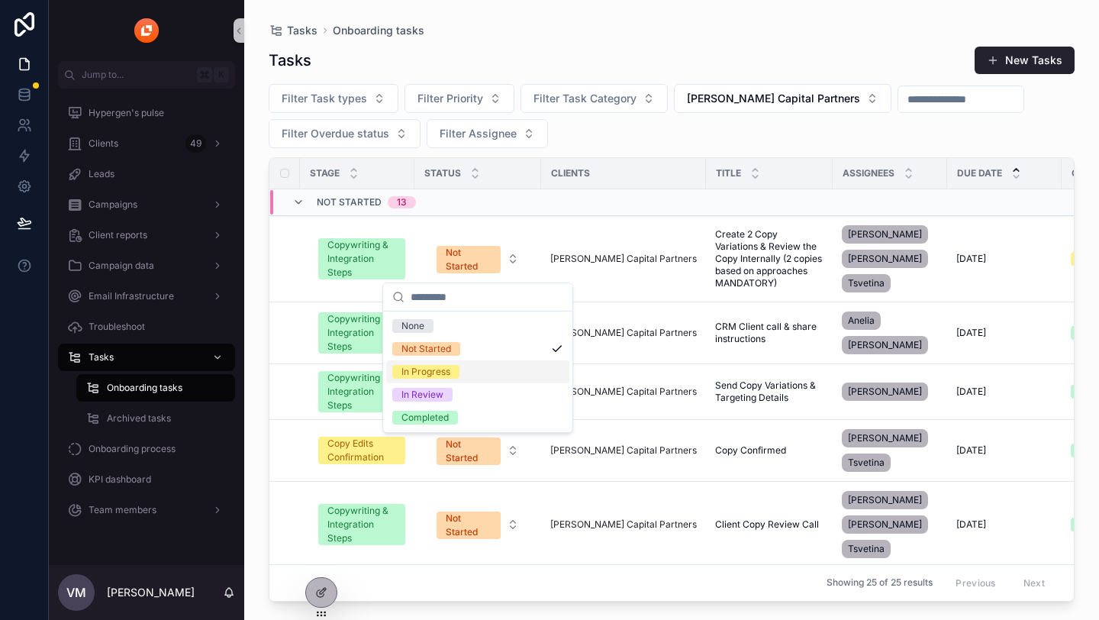 The width and height of the screenshot is (1099, 620). What do you see at coordinates (121, 266) in the screenshot?
I see `span: Campaign data` at bounding box center [121, 266].